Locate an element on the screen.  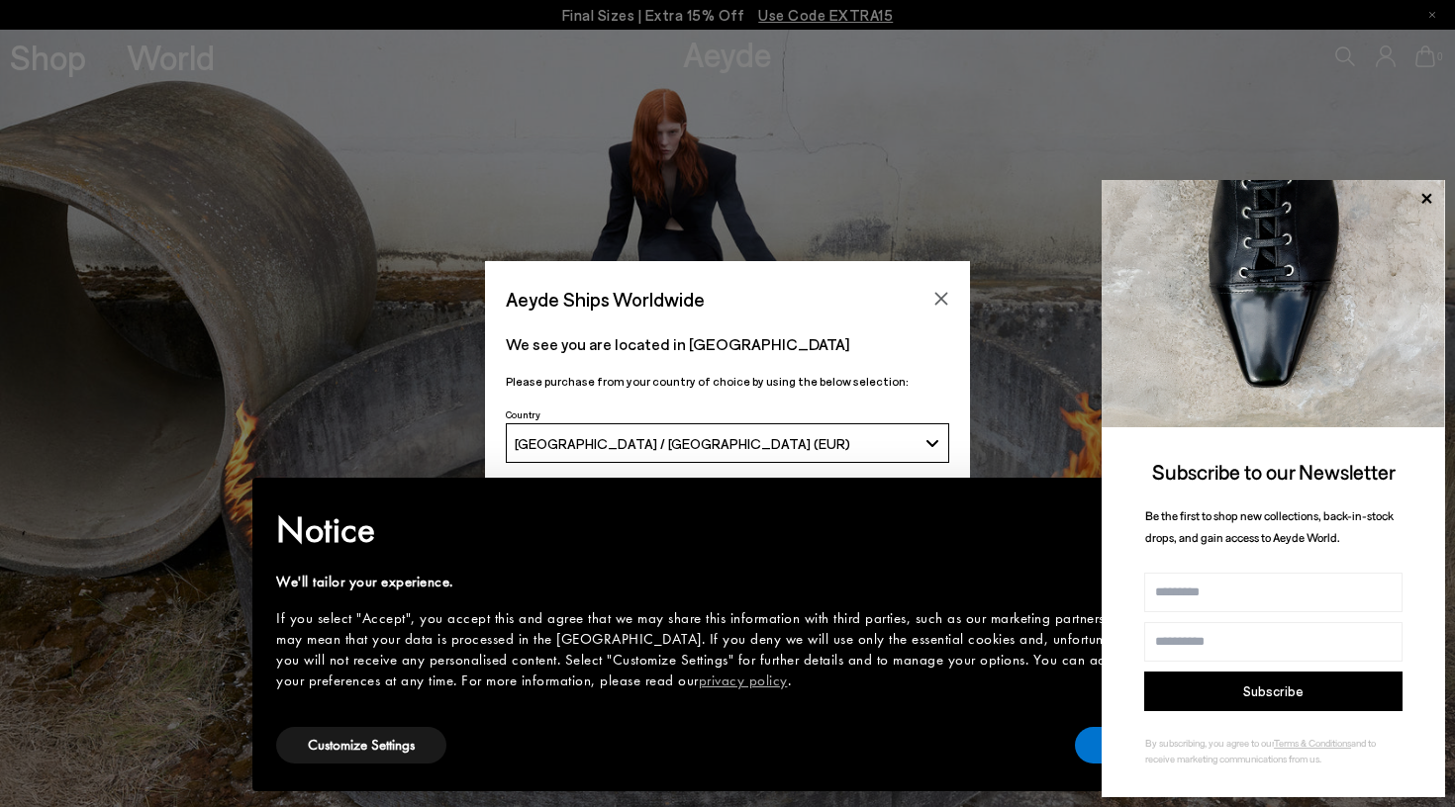
span: Subscribe to our Newsletter is located at coordinates (1273, 471).